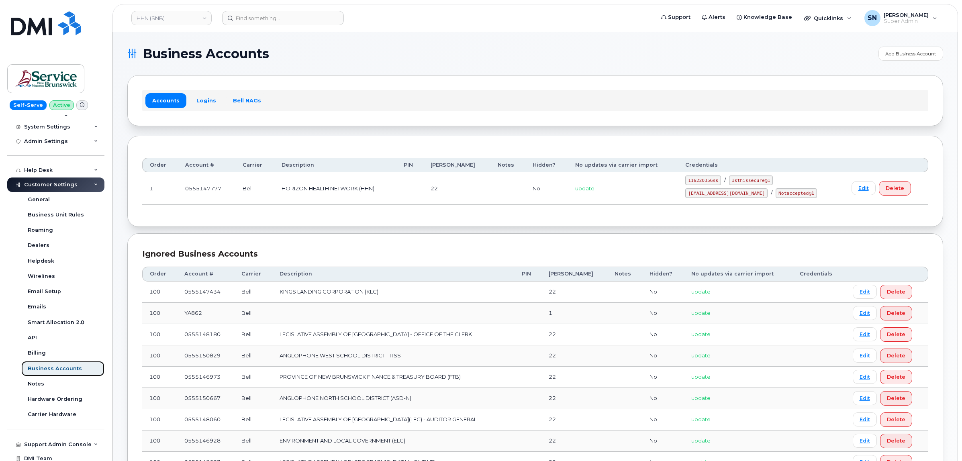  I want to click on td: 0555150667, so click(205, 398).